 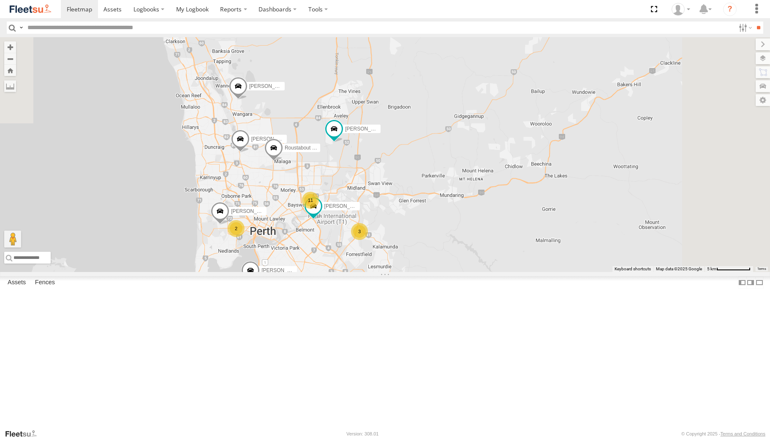 What do you see at coordinates (10, 47) in the screenshot?
I see `button: Zoom in` at bounding box center [10, 47].